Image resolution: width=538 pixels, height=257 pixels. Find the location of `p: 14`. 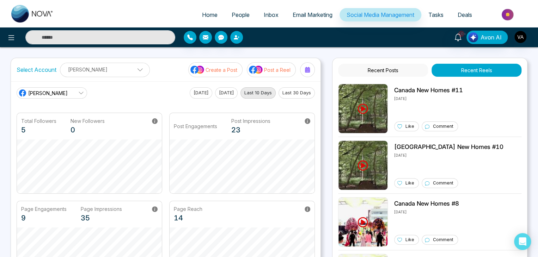

p: 14 is located at coordinates (188, 218).